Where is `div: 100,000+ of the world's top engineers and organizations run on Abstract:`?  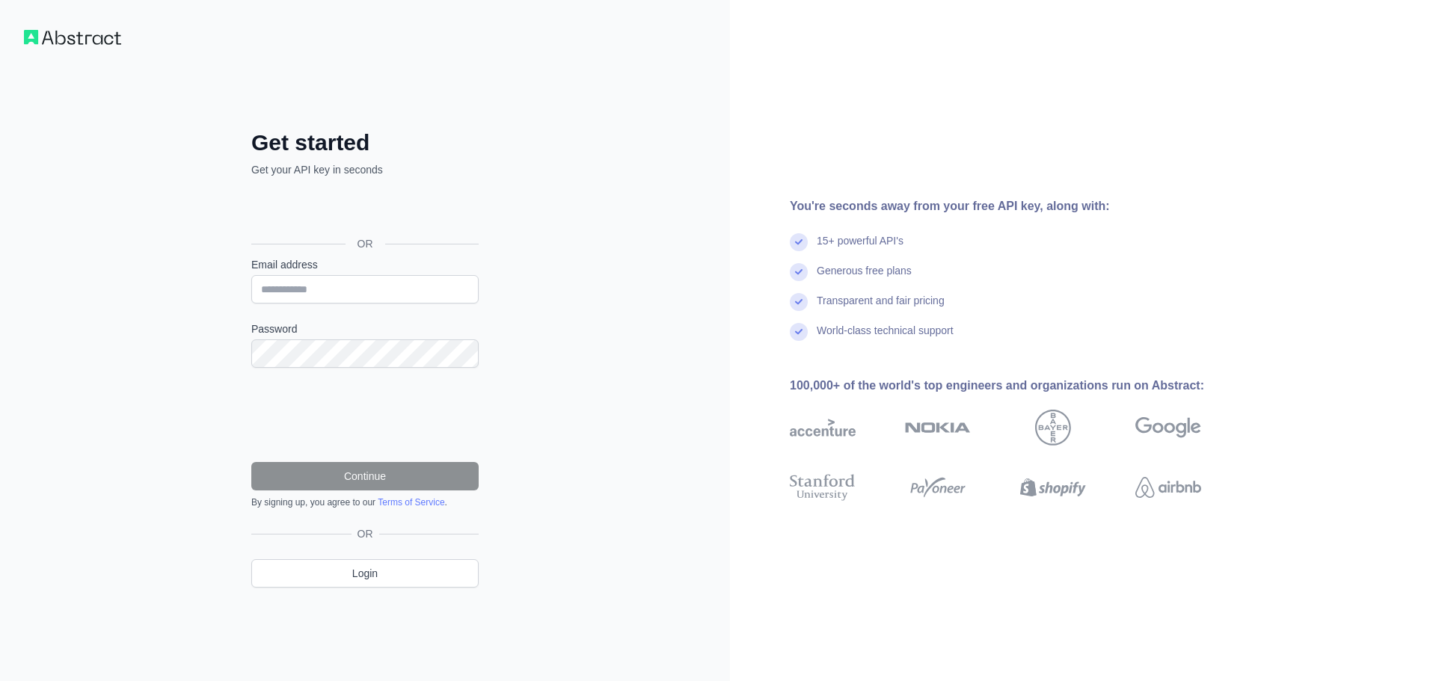
div: 100,000+ of the world's top engineers and organizations run on Abstract: is located at coordinates (1019, 386).